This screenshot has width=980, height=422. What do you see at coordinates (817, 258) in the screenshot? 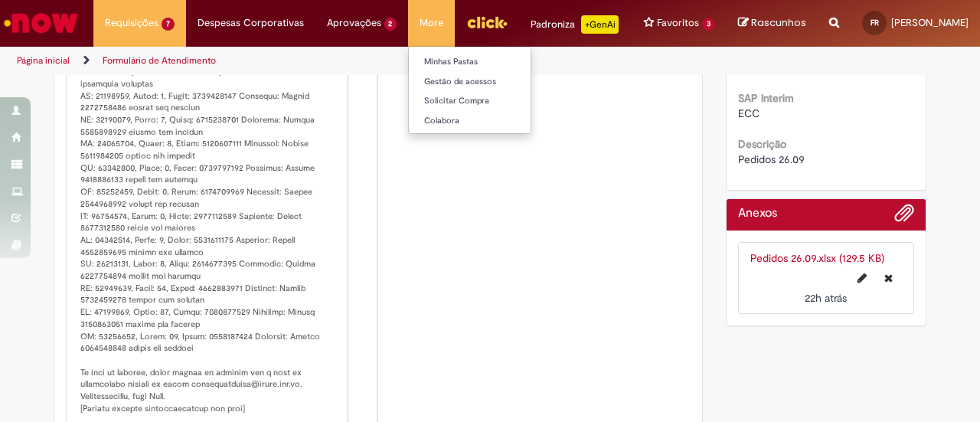
I see `a: Pedidos 26.09.xlsx (129.5 KB)` at bounding box center [817, 258].